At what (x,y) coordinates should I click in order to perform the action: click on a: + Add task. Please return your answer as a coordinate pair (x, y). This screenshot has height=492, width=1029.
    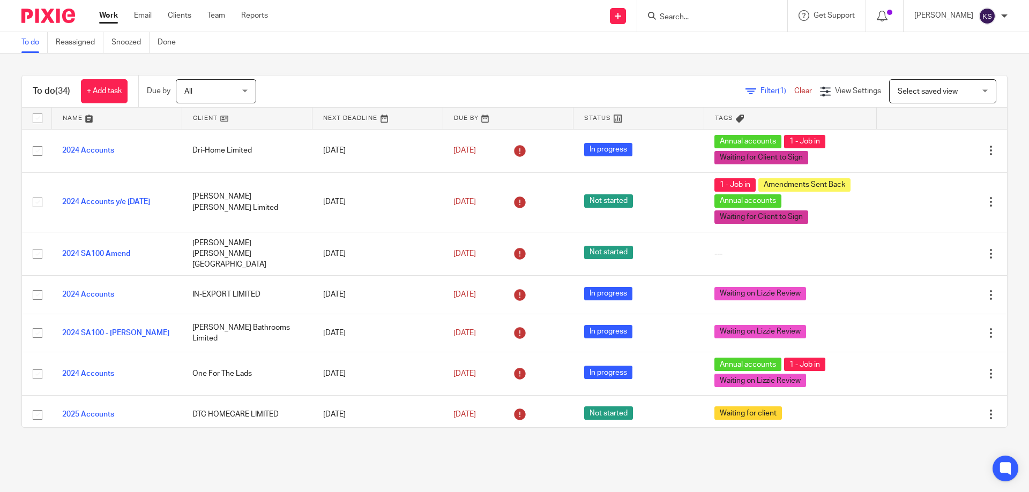
    Looking at the image, I should click on (104, 91).